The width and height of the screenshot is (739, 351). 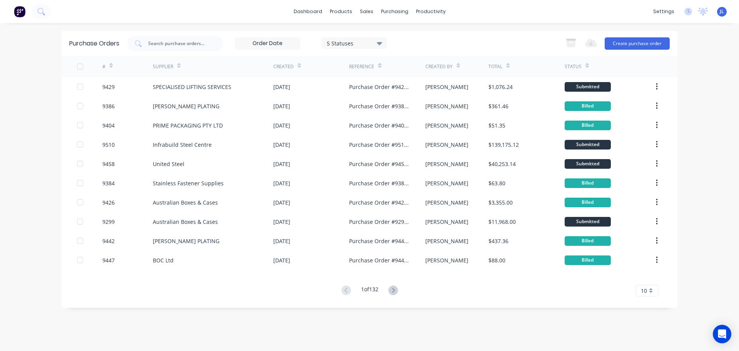 What do you see at coordinates (722, 334) in the screenshot?
I see `div: Open Intercom Messenger` at bounding box center [722, 334].